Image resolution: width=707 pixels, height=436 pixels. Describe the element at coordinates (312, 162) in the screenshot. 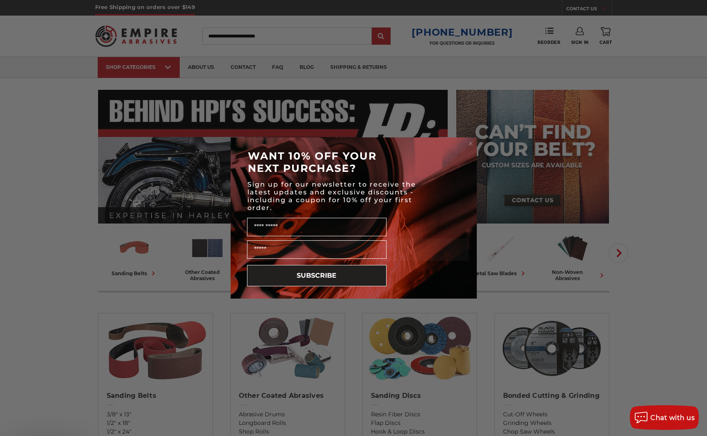

I see `span: WANT 10% OFF YOUR NEXT PURCHASE?` at that location.